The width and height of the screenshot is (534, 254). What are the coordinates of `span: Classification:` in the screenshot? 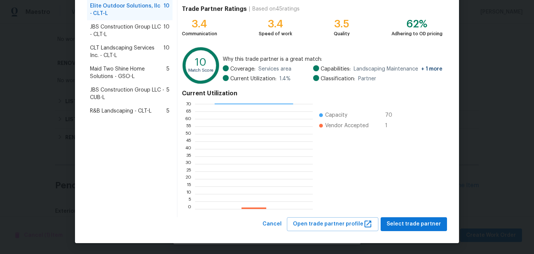 It's located at (338, 79).